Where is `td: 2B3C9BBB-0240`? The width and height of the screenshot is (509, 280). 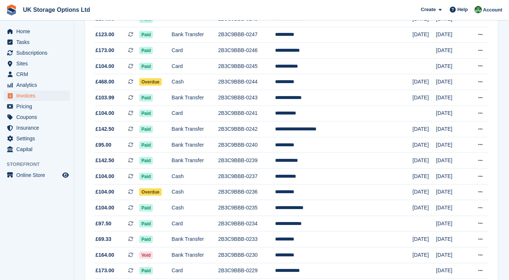
td: 2B3C9BBB-0240 is located at coordinates (246, 145).